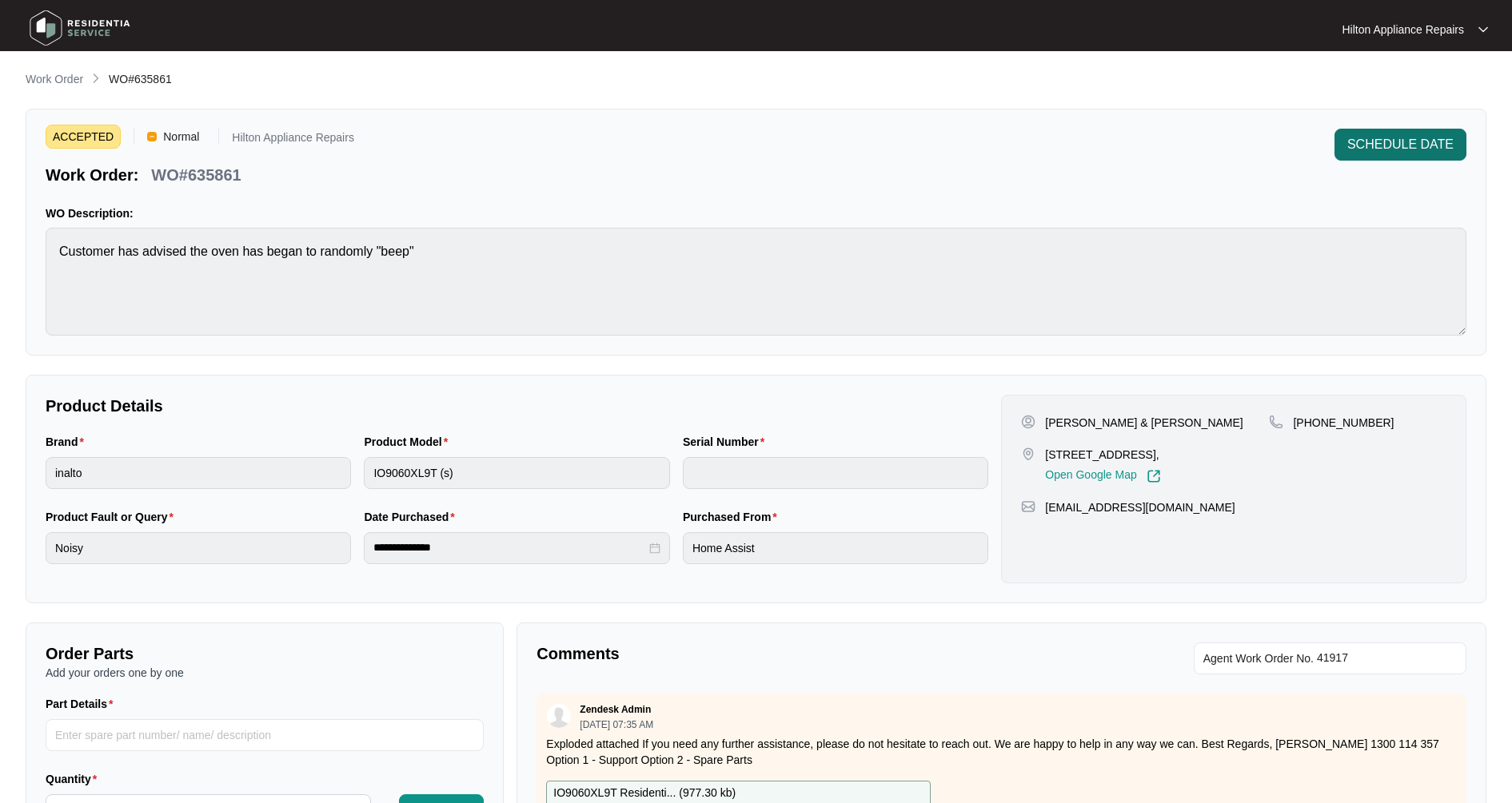 This screenshot has height=803, width=1512. Describe the element at coordinates (1484, 29) in the screenshot. I see `img: dropdown arrow` at that location.